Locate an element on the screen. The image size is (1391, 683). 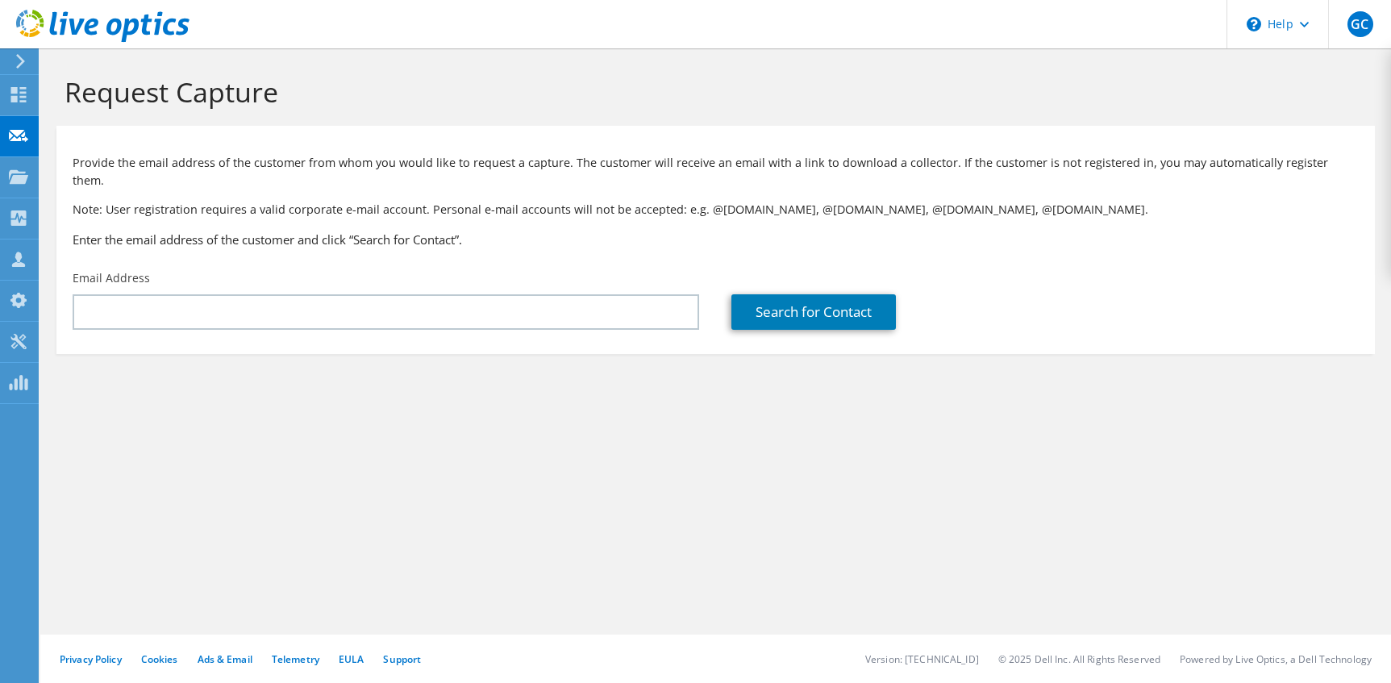
h3: Enter the email address of the customer and click “Search for Contact”. is located at coordinates (715, 240).